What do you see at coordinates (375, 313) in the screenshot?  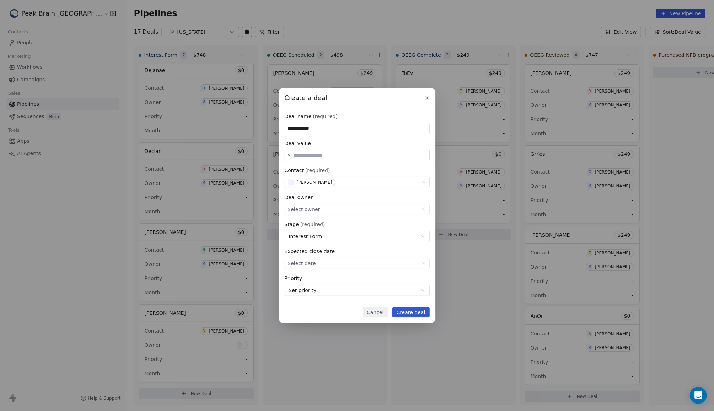 I see `button: Cancel` at bounding box center [375, 313].